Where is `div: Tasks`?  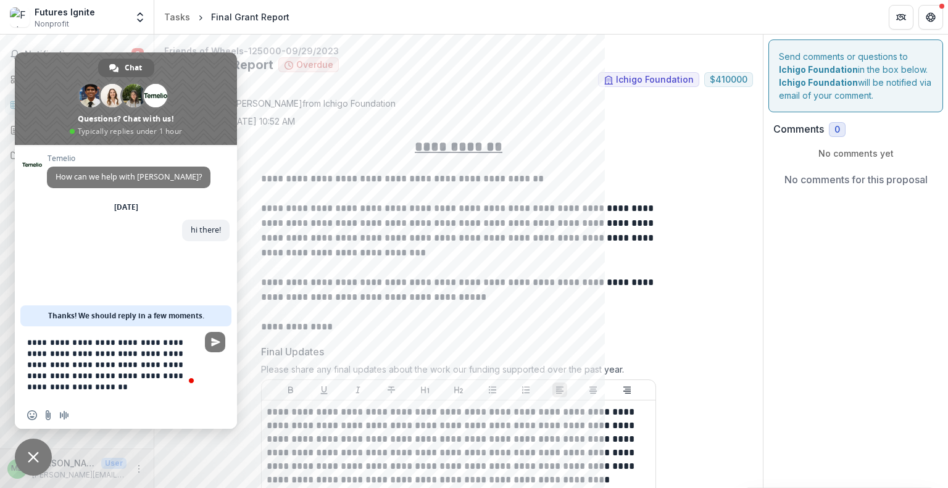 div: Tasks is located at coordinates (177, 17).